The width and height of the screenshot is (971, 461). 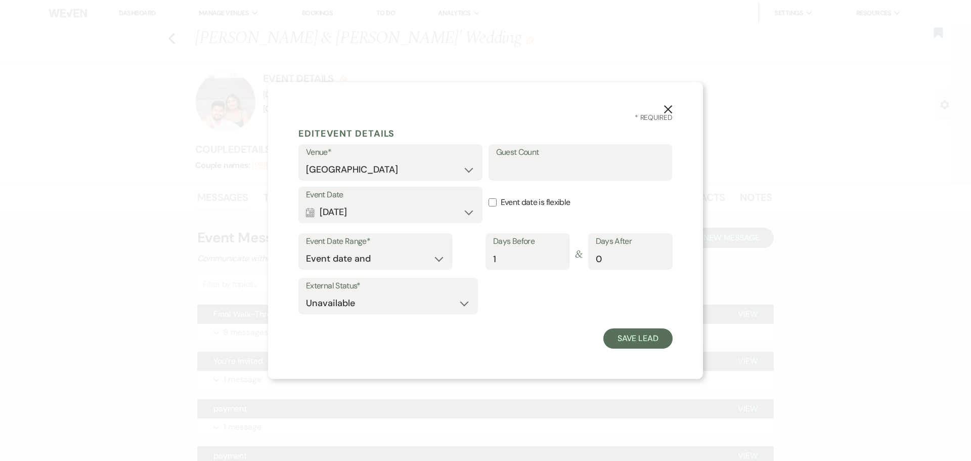 What do you see at coordinates (581, 202) in the screenshot?
I see `label: Event date is flexible` at bounding box center [581, 202].